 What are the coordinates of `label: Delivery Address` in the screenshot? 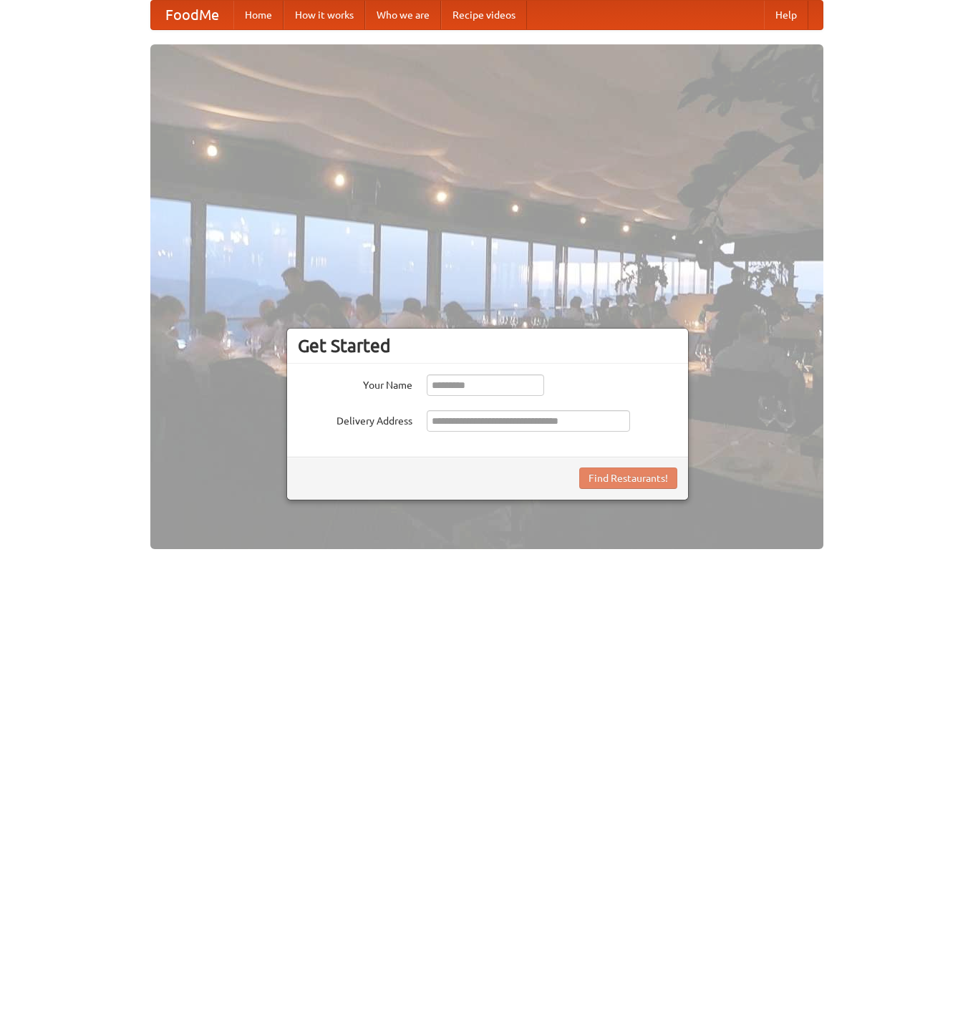 It's located at (355, 419).